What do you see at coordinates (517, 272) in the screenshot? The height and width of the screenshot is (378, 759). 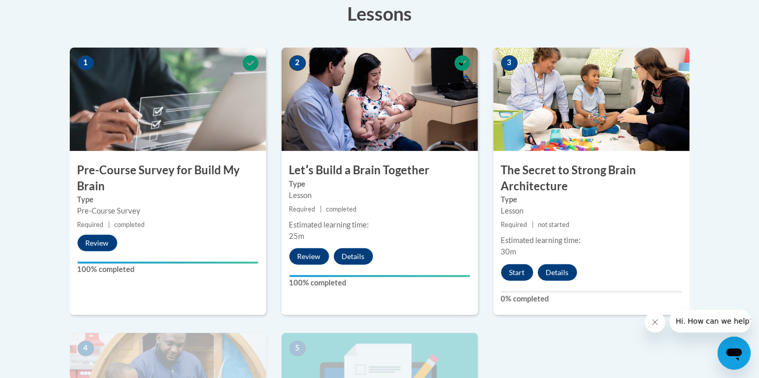 I see `button: Start` at bounding box center [517, 272].